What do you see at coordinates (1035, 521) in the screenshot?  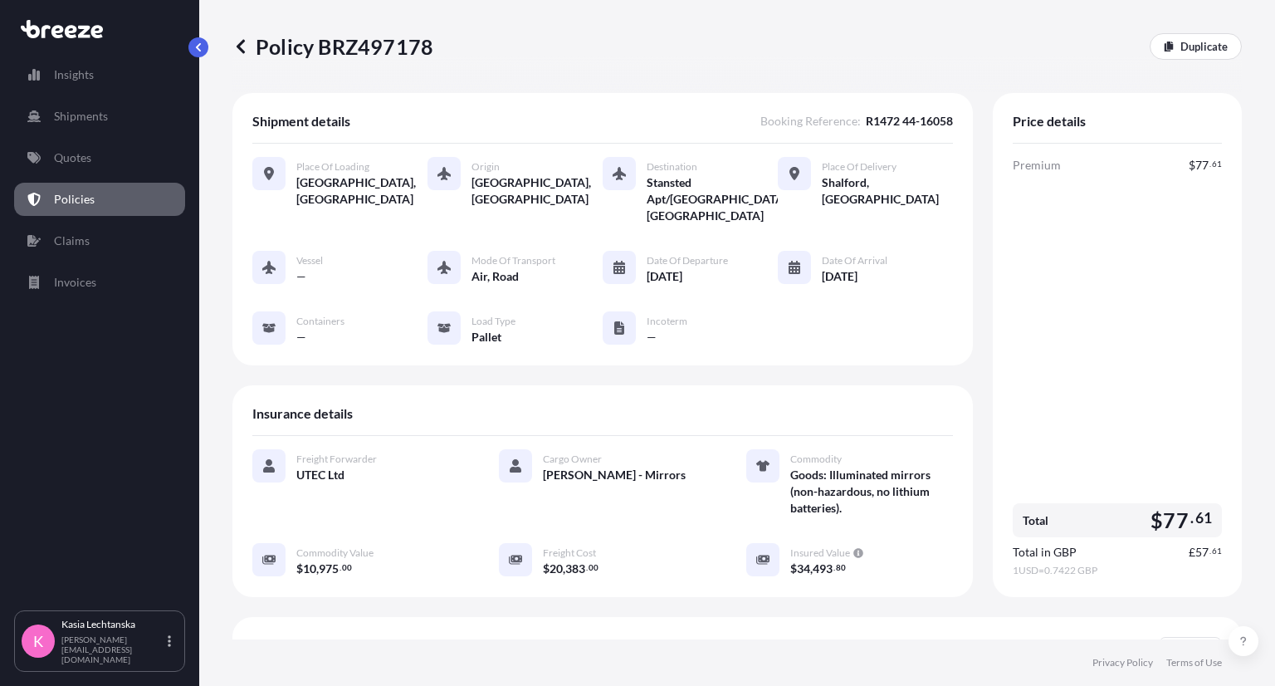 I see `span: Total` at bounding box center [1035, 521].